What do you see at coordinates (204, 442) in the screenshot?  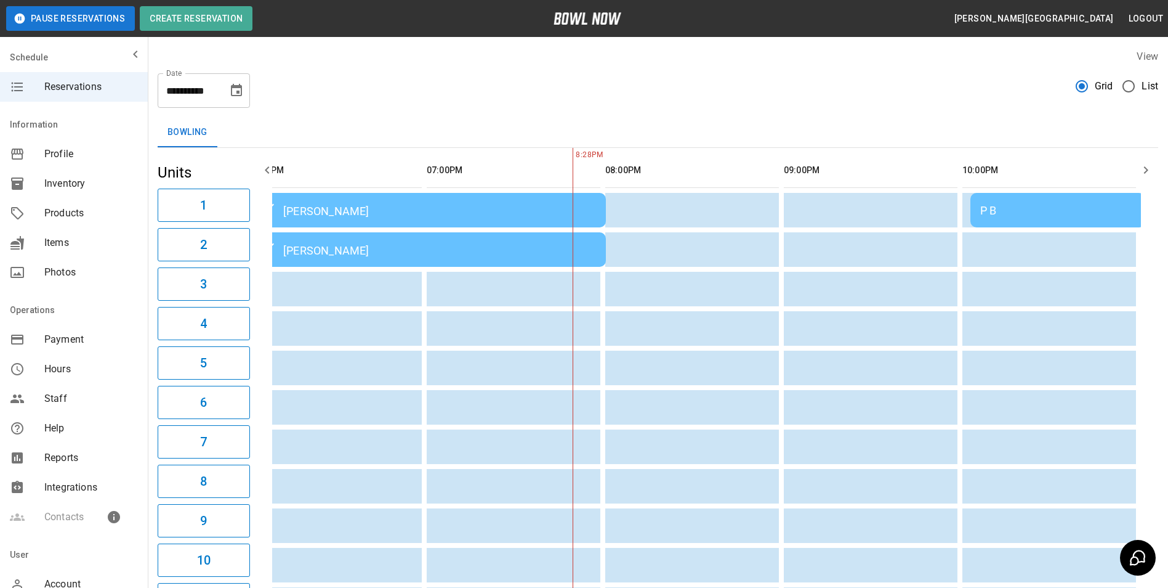 I see `button: 7` at bounding box center [204, 442].